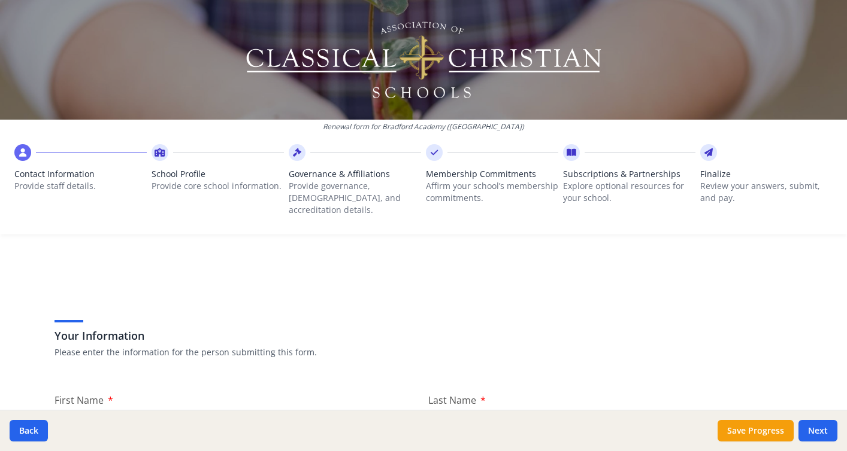  Describe the element at coordinates (29, 431) in the screenshot. I see `button: Back` at that location.